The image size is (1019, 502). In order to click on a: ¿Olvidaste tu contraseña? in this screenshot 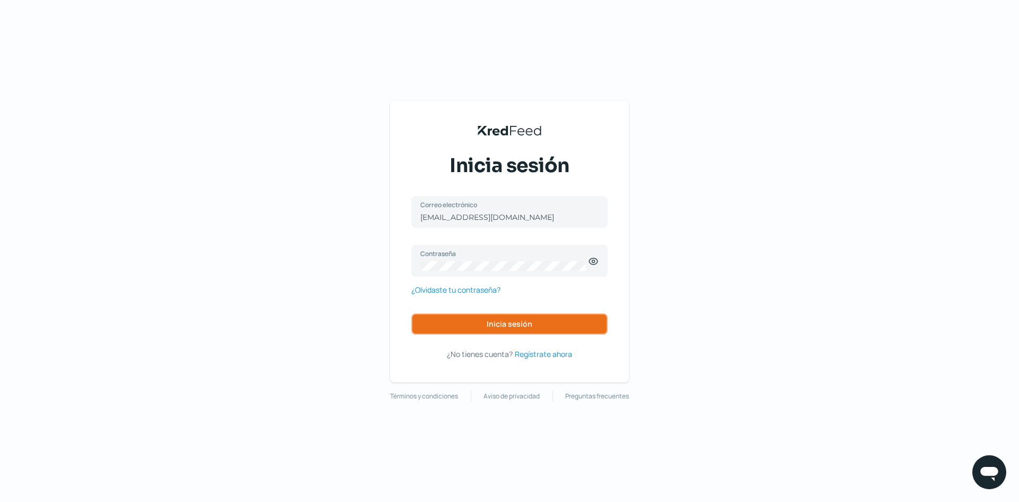, I will do `click(456, 289)`.